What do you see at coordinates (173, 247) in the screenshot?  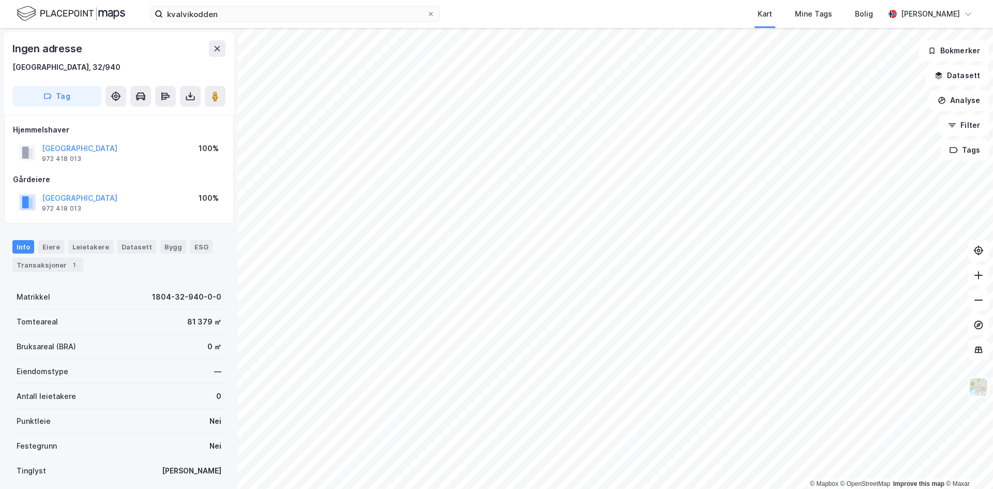 I see `div: Bygg` at bounding box center [173, 247].